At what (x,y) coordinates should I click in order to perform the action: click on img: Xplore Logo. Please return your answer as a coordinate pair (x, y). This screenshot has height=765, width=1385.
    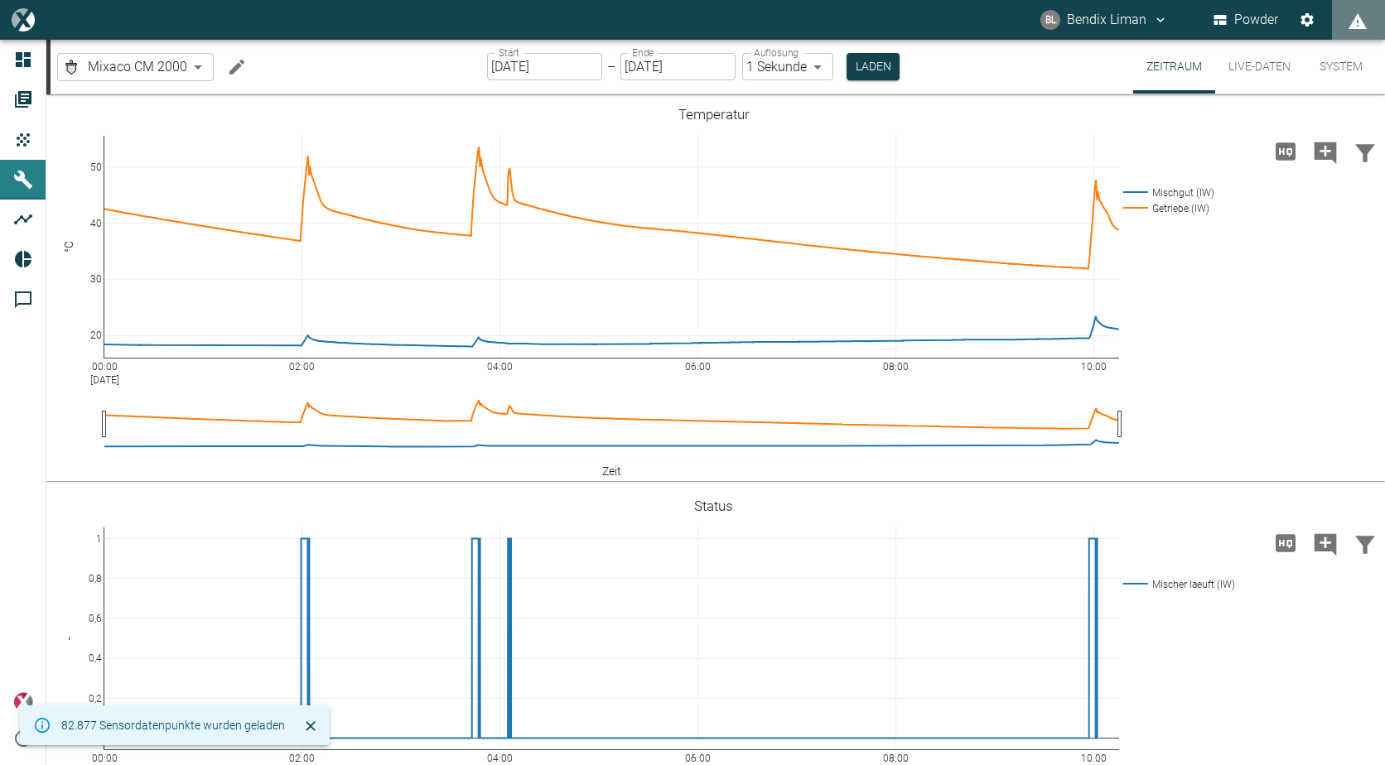
    Looking at the image, I should click on (23, 702).